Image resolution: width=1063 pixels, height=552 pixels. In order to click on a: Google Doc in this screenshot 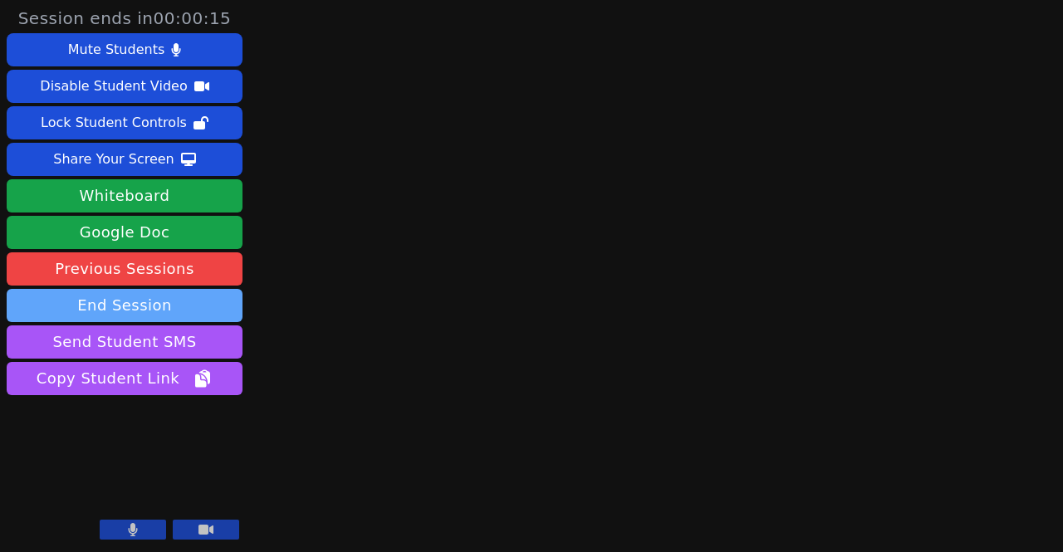, I will do `click(125, 233)`.